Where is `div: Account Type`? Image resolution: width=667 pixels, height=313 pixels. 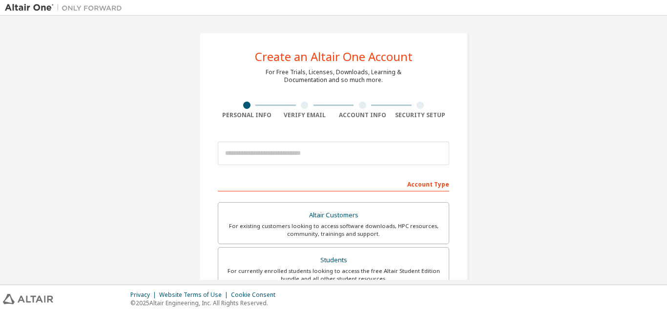 div: Account Type is located at coordinates (334, 184).